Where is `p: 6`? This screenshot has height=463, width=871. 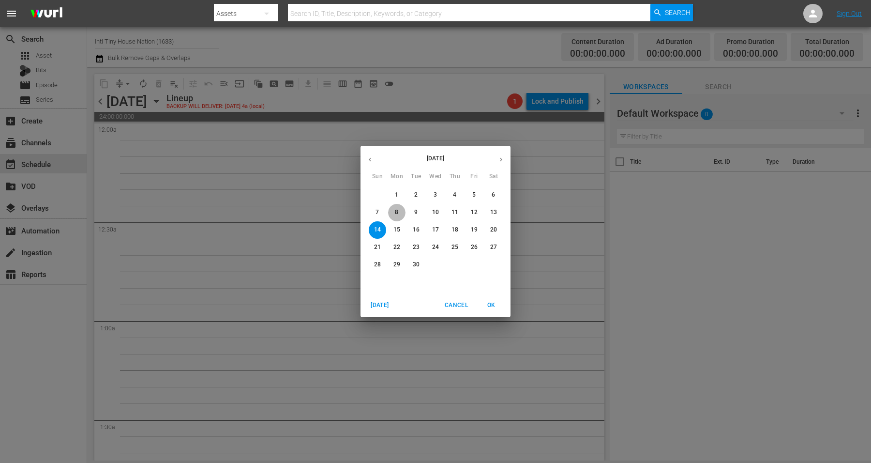
p: 6 is located at coordinates (493, 195).